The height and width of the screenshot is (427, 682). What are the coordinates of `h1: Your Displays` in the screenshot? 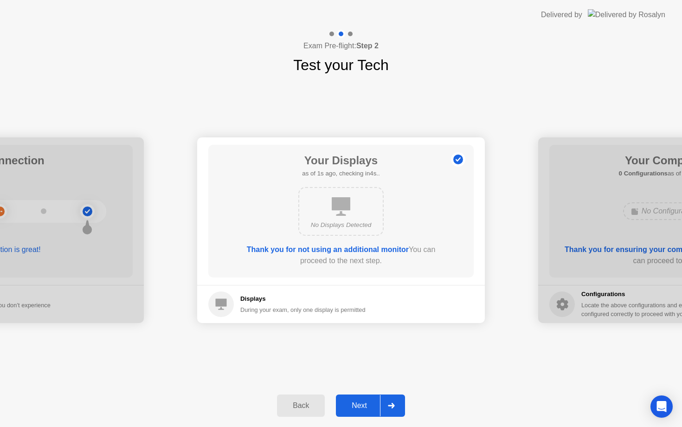 It's located at (341, 161).